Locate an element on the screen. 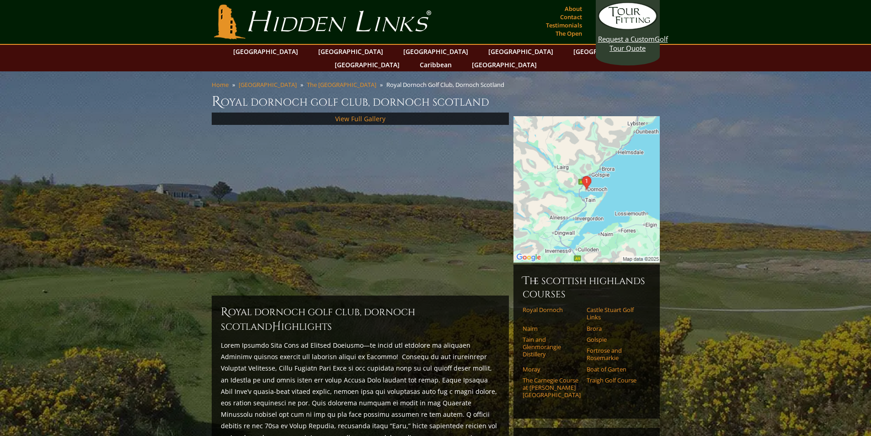 This screenshot has height=436, width=871. a: Fortrose and Rosemarkie is located at coordinates (615, 354).